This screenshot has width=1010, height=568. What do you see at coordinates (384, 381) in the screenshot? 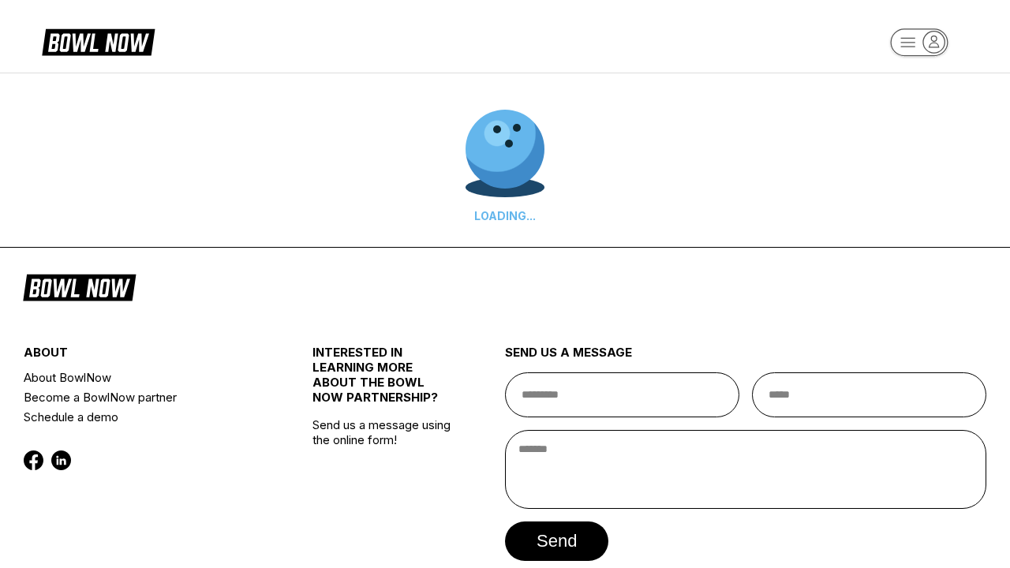
I see `div: INTERESTED IN LEARNING MORE ABOUT THE BOWL NOW PARTNERSHIP?` at bounding box center [384, 381].